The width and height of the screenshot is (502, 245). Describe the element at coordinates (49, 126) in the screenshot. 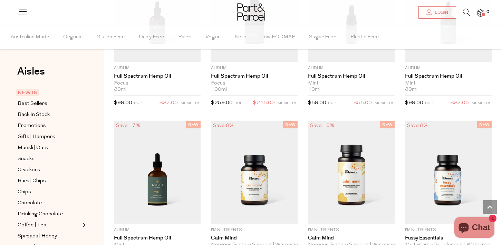

I see `a: Promotions` at that location.